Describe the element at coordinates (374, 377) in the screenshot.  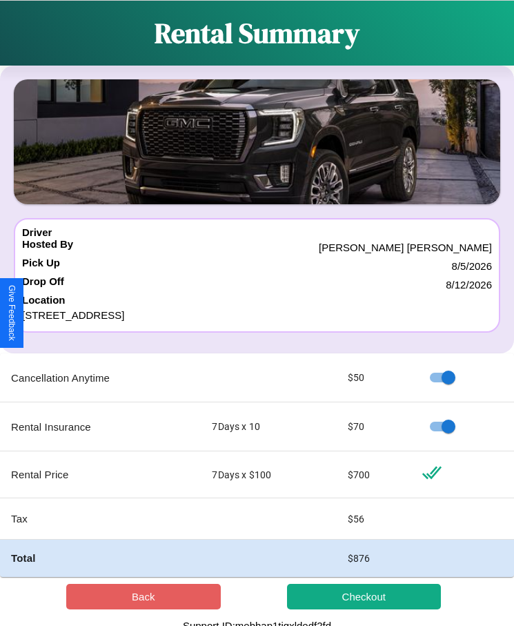
I see `td: $ 50` at that location.